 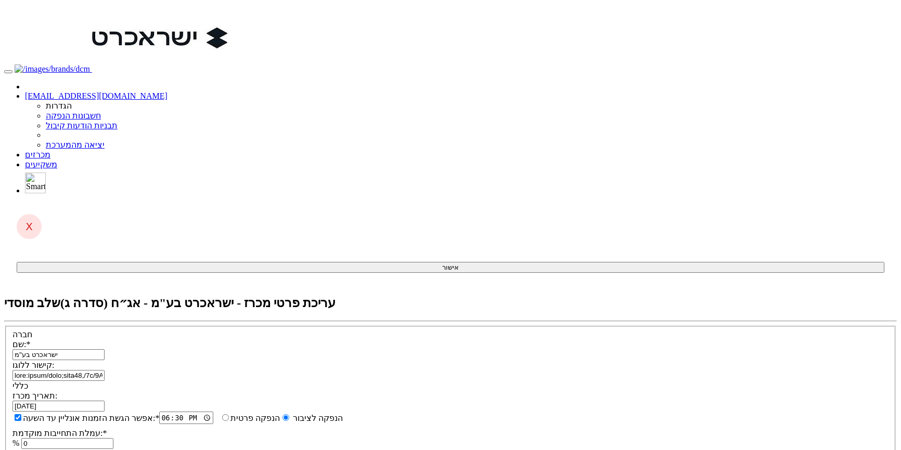 I want to click on label: תאריך מכרז:, so click(x=35, y=396).